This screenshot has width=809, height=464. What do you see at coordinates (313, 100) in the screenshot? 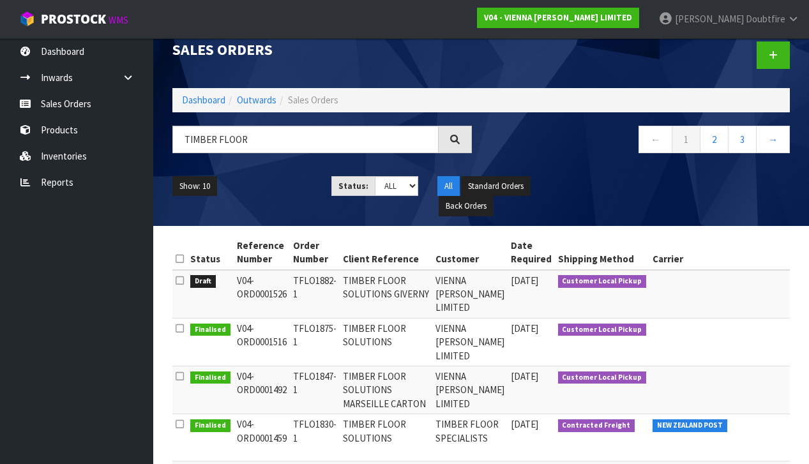
I see `span: Sales Orders` at bounding box center [313, 100].